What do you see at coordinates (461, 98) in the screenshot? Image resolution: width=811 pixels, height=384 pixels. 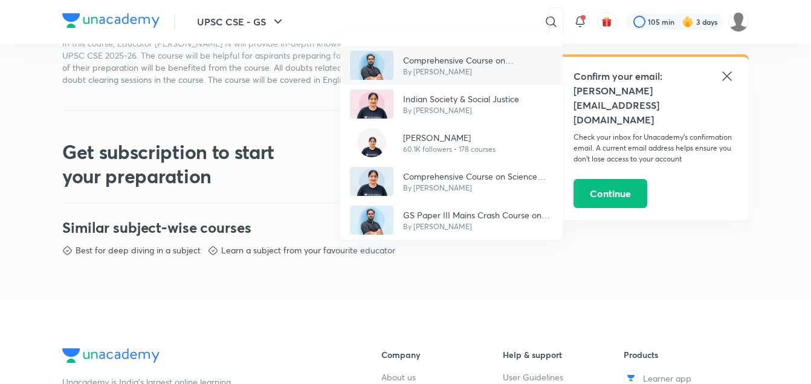 I see `p: Indian Society & Social Justice` at bounding box center [461, 98].